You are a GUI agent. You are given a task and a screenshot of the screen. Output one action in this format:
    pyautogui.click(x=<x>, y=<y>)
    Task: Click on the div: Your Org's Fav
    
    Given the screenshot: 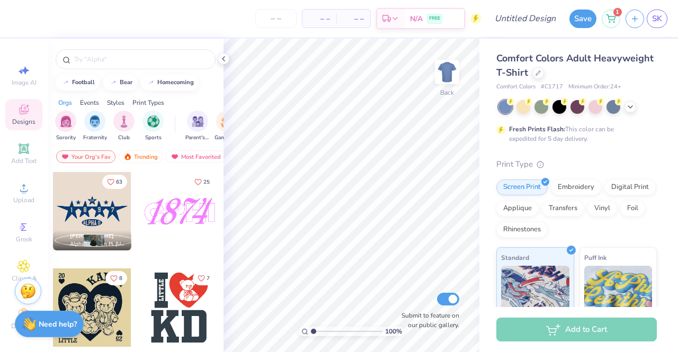 What is the action you would take?
    pyautogui.click(x=86, y=157)
    